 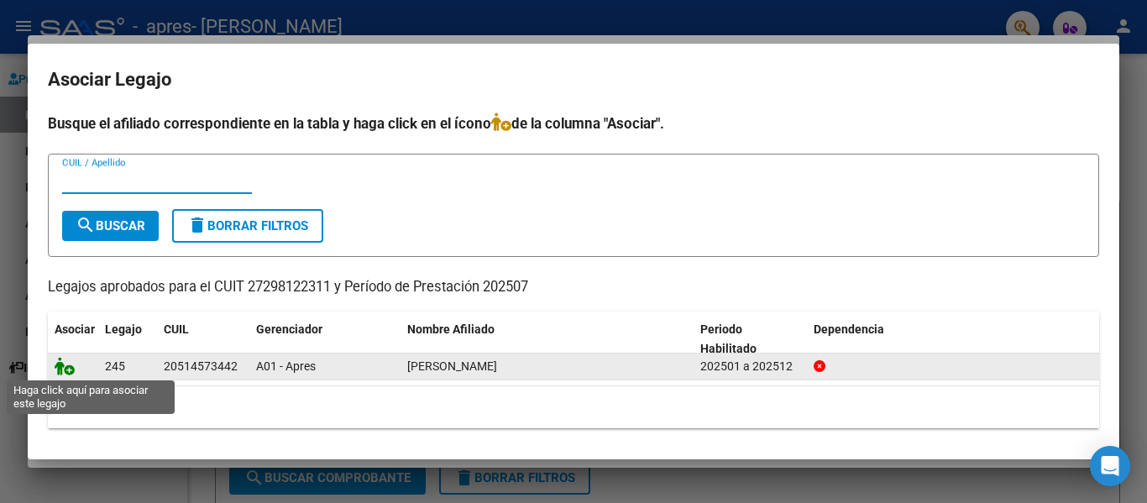 I want to click on button: Borrar Filtros, so click(x=248, y=226).